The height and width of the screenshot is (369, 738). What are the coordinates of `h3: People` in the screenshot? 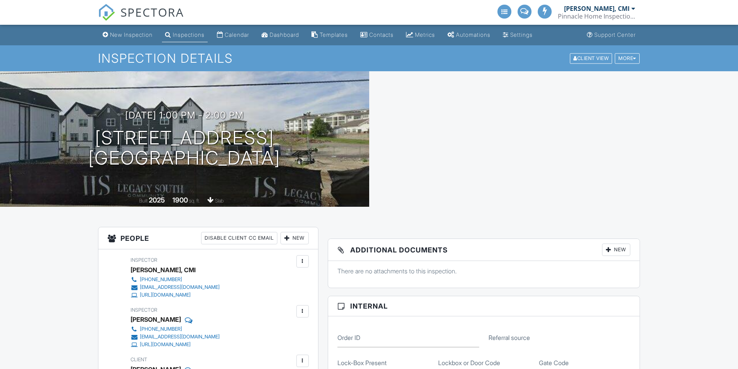 It's located at (208, 238).